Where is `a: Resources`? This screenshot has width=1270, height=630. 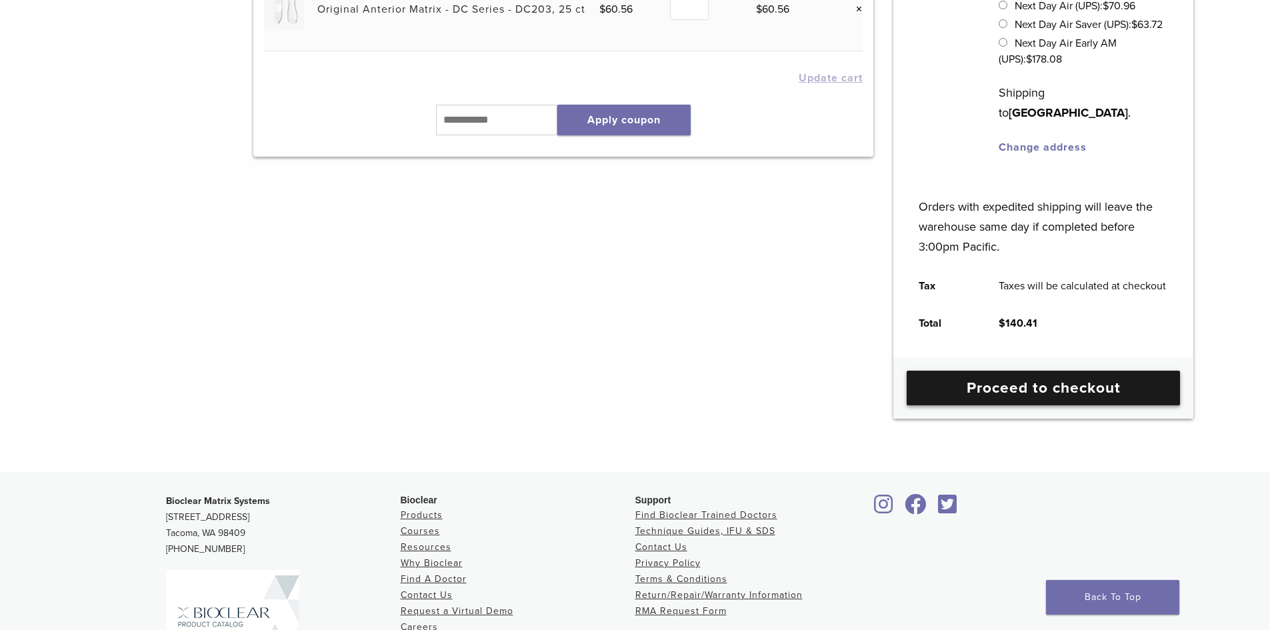
a: Resources is located at coordinates (426, 547).